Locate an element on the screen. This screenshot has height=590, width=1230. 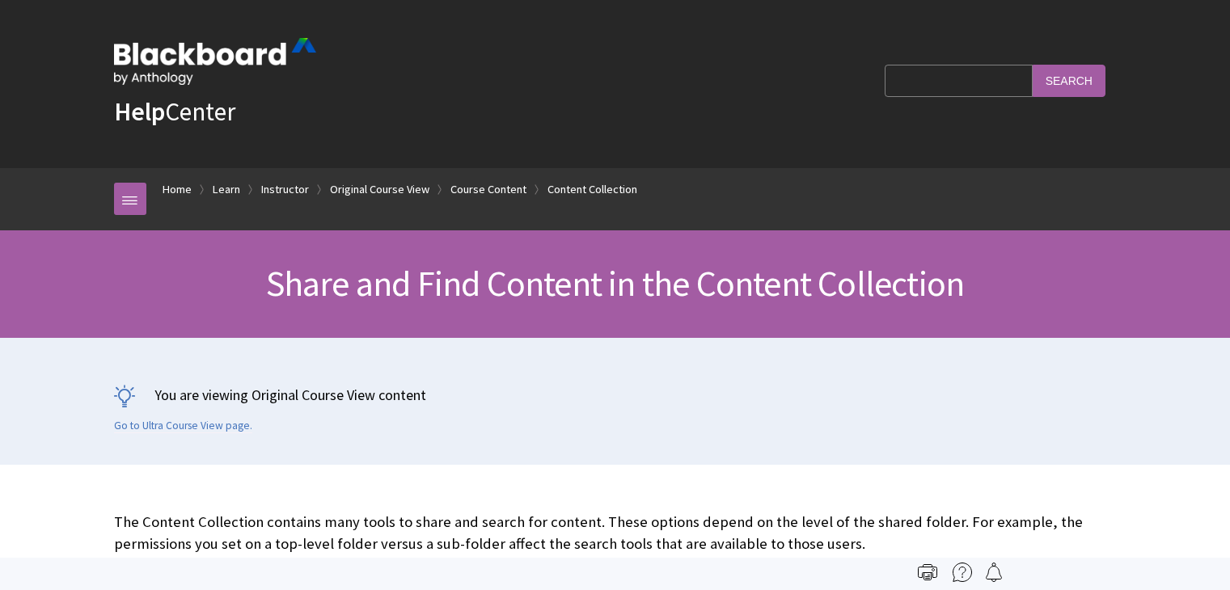
img: Blackboard by Anthology is located at coordinates (215, 61).